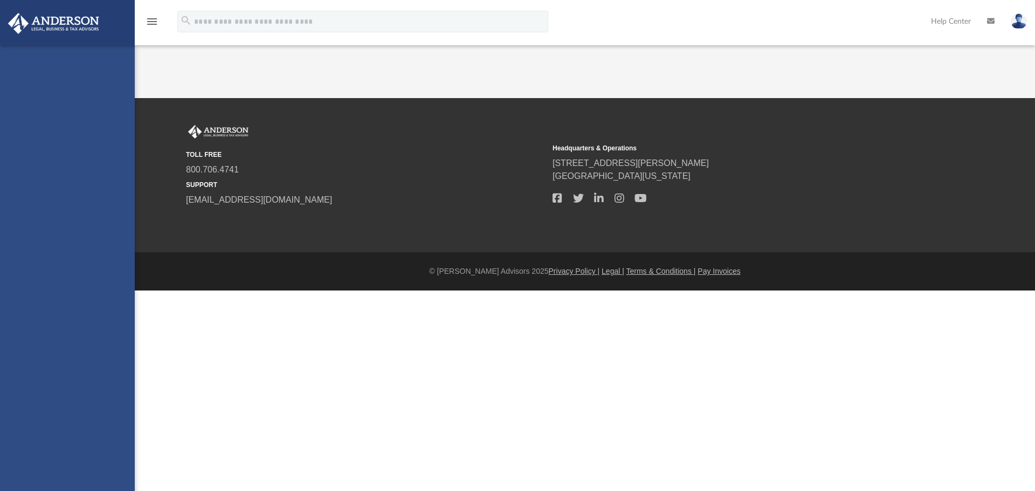 The height and width of the screenshot is (491, 1035). What do you see at coordinates (613, 271) in the screenshot?
I see `a: Legal |` at bounding box center [613, 271].